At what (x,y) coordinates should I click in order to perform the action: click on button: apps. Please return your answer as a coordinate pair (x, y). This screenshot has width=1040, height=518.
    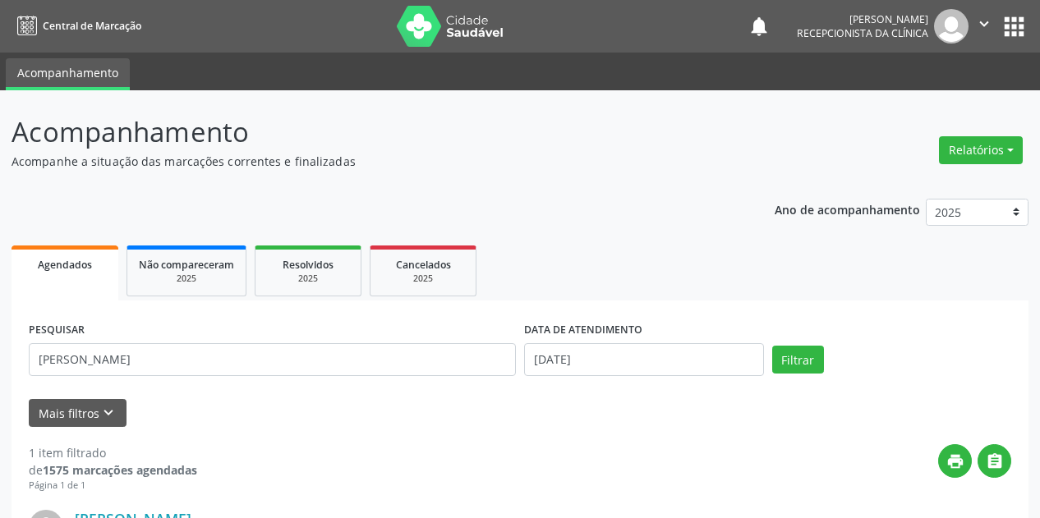
    Looking at the image, I should click on (1014, 26).